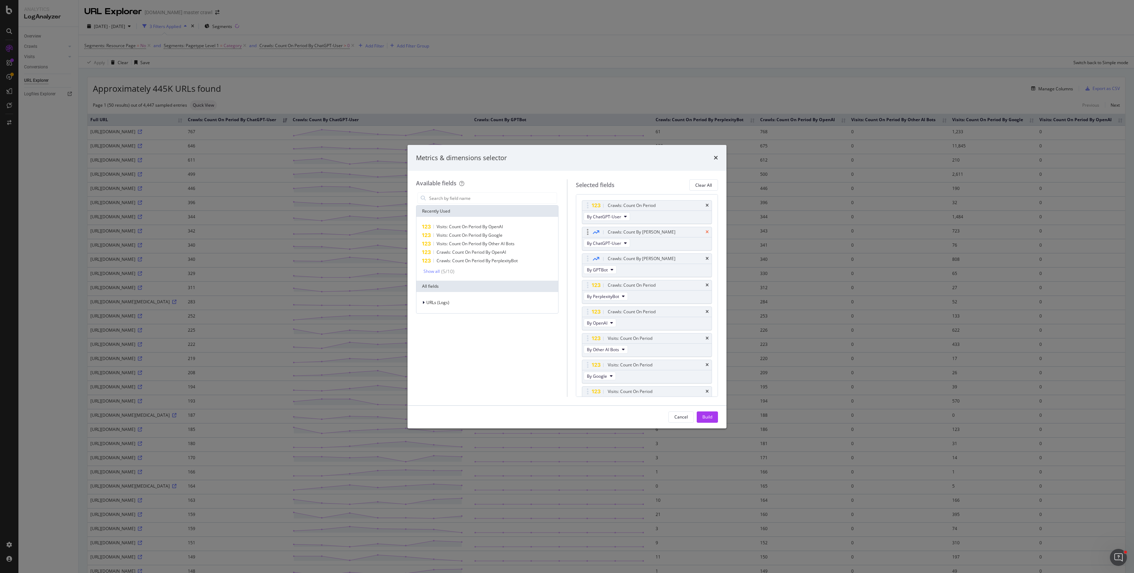 The height and width of the screenshot is (573, 1134). I want to click on span: By Other AI Bots, so click(603, 349).